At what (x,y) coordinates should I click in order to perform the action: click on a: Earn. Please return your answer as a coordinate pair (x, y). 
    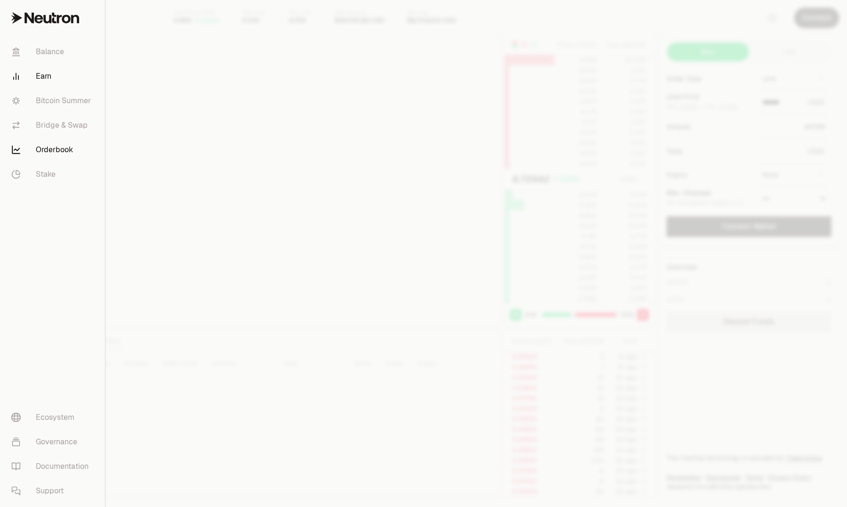
    Looking at the image, I should click on (52, 76).